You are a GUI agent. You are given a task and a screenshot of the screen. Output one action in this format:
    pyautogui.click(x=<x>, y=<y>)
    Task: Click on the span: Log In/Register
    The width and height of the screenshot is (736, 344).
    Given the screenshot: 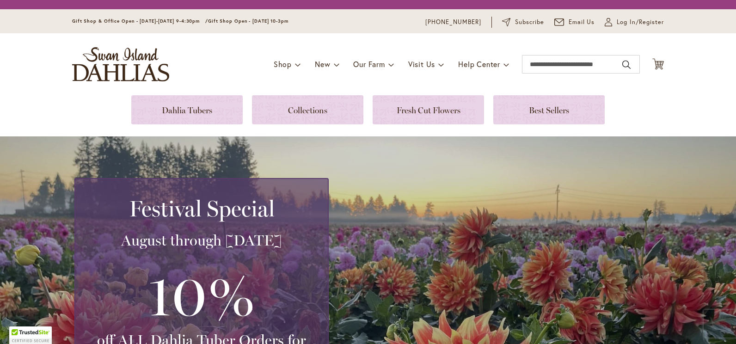 What is the action you would take?
    pyautogui.click(x=640, y=22)
    